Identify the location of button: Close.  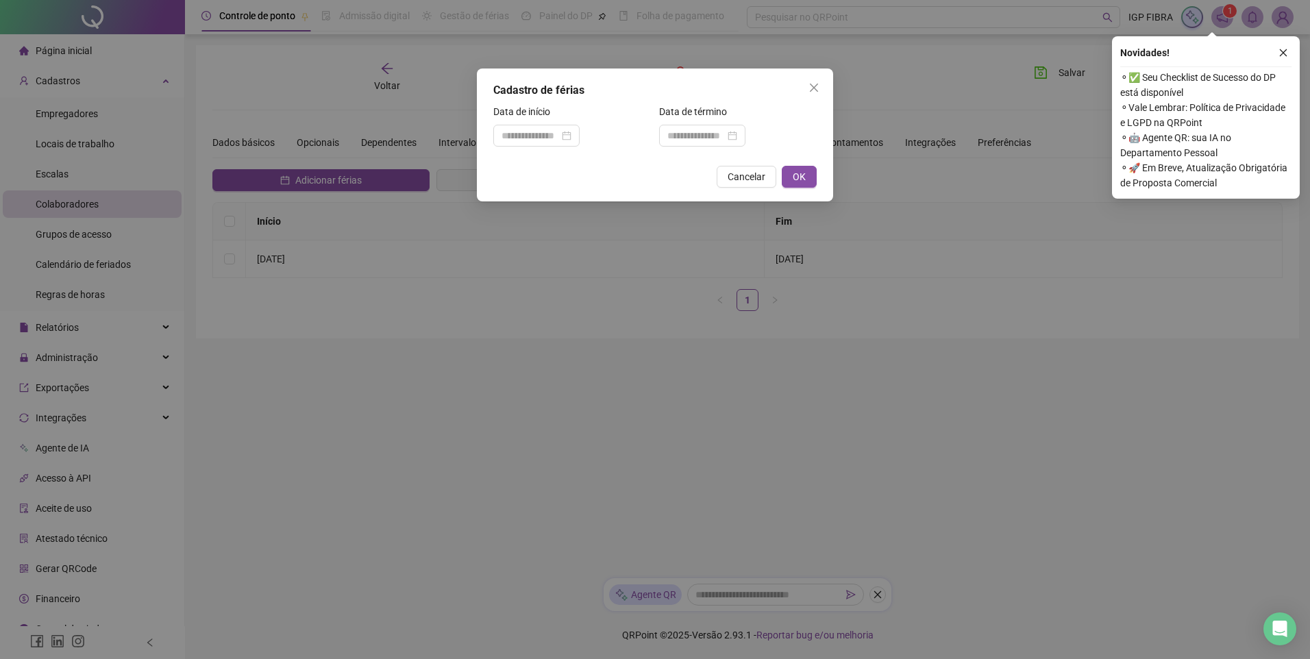
(814, 88).